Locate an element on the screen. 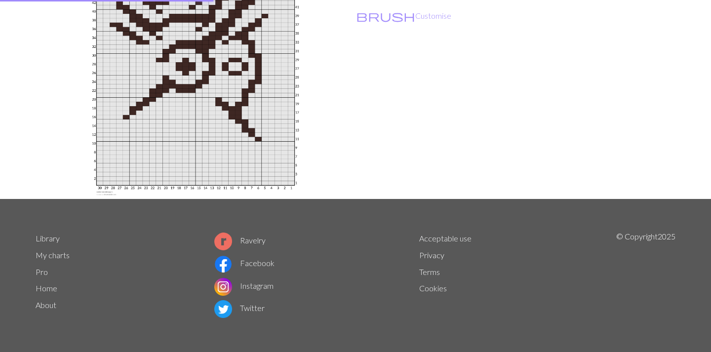  a: Acceptable use is located at coordinates (445, 238).